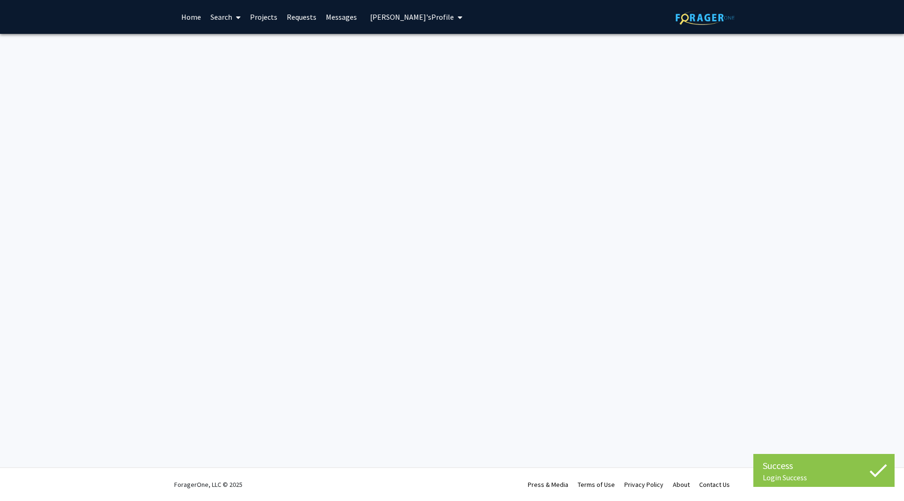 This screenshot has width=904, height=501. Describe the element at coordinates (225, 17) in the screenshot. I see `a: Search` at that location.